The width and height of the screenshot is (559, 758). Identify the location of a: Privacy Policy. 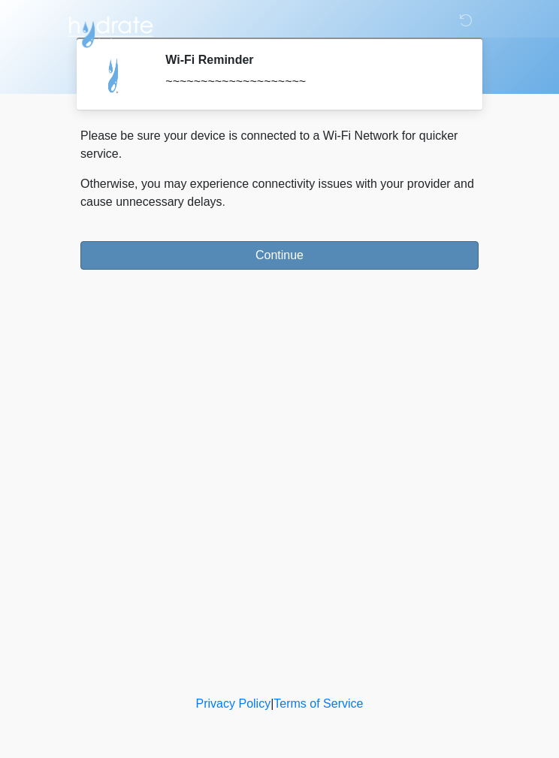
(234, 703).